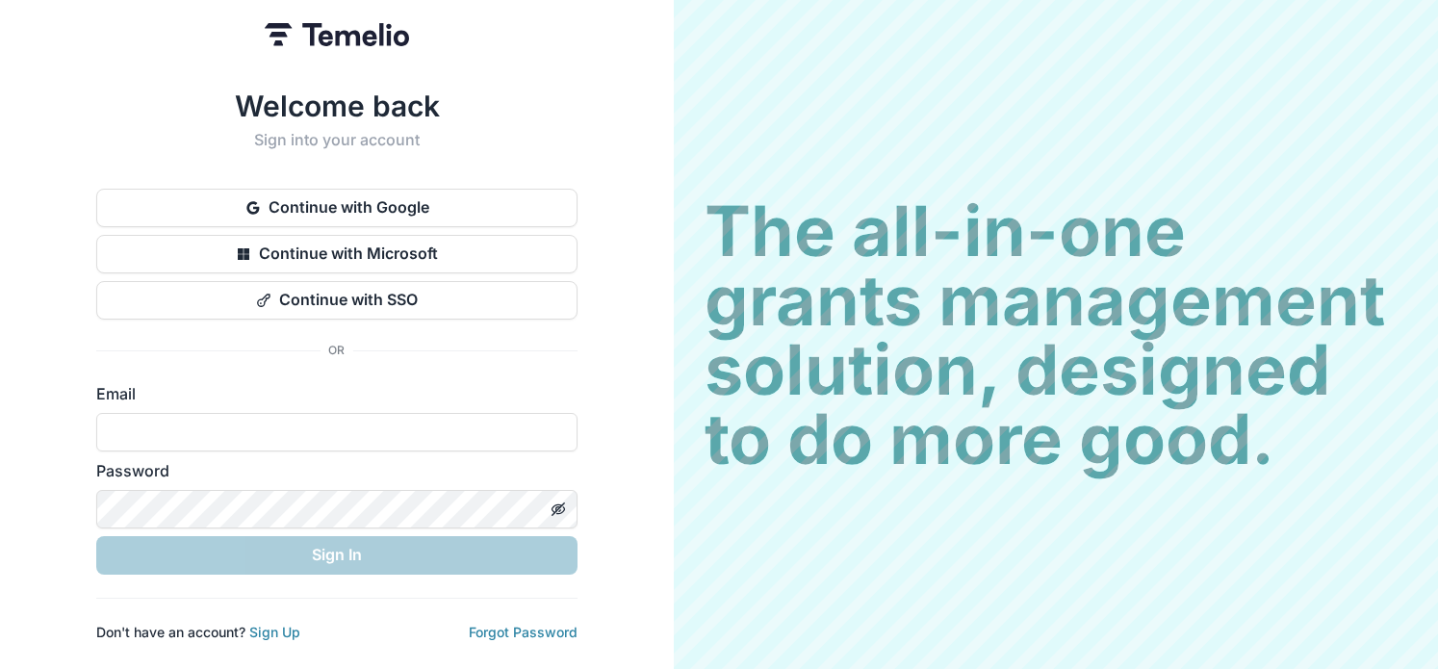 Image resolution: width=1438 pixels, height=669 pixels. What do you see at coordinates (337, 140) in the screenshot?
I see `h2: Sign into your account` at bounding box center [337, 140].